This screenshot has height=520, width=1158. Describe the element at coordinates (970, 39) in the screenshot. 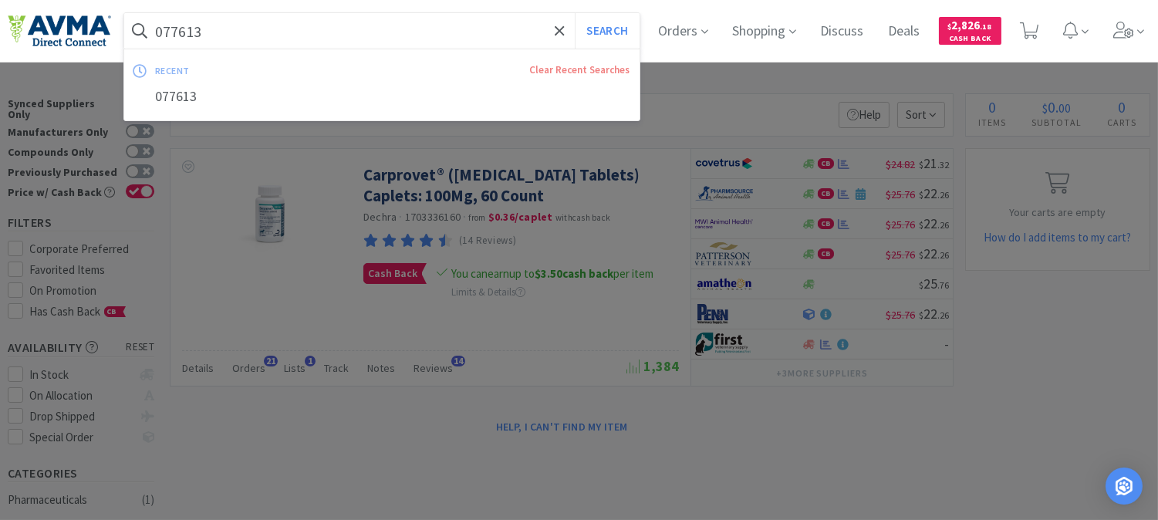

I see `span: Cash Back` at that location.